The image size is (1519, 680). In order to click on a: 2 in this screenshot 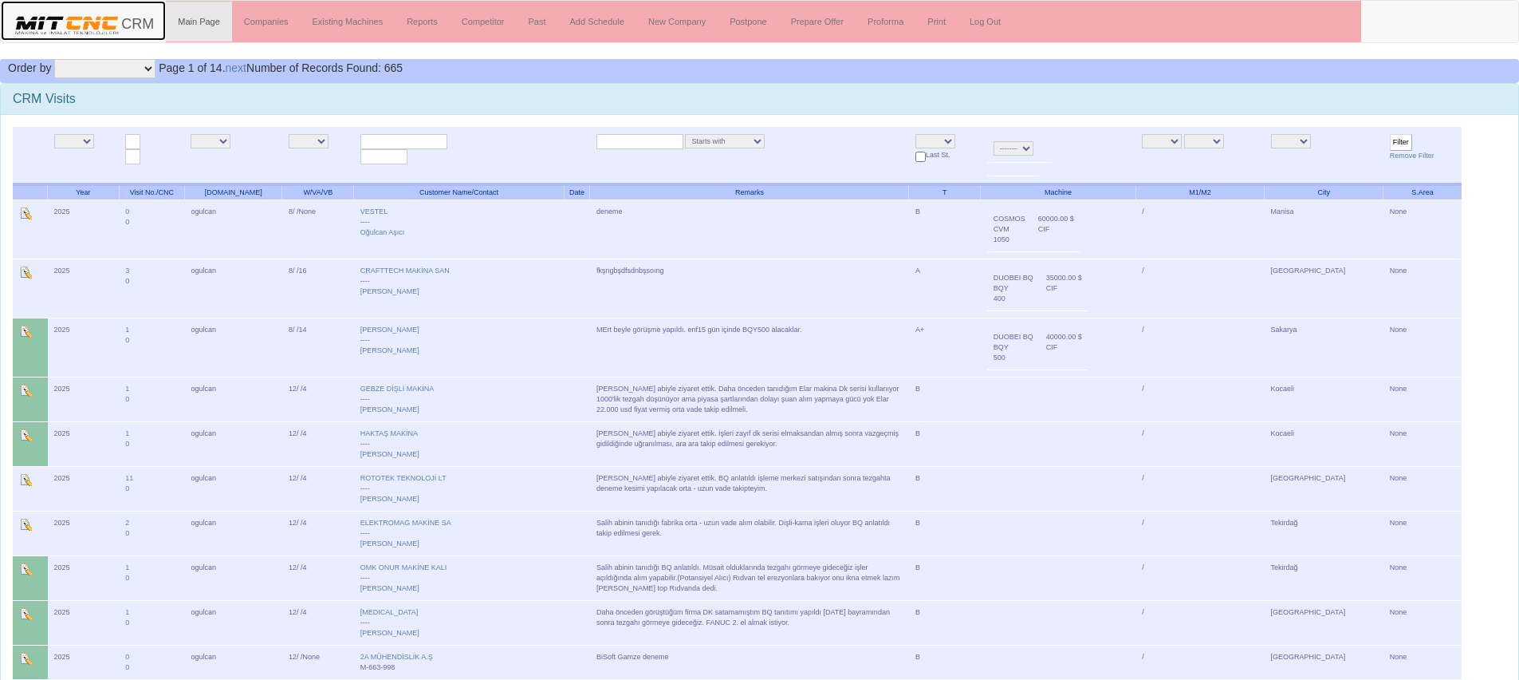, I will do `click(127, 522)`.